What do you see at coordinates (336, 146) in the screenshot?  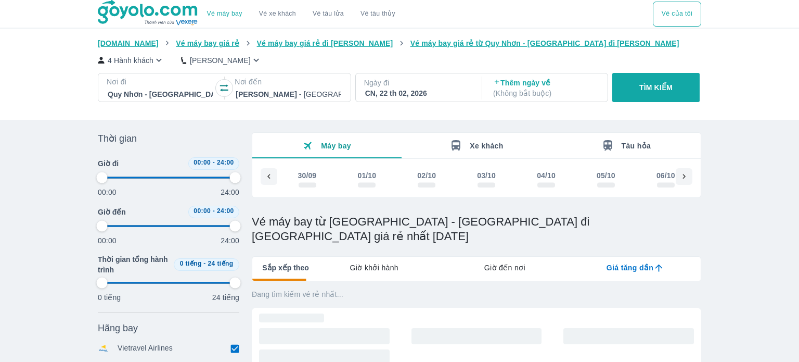 I see `span: Máy bay` at bounding box center [336, 146].